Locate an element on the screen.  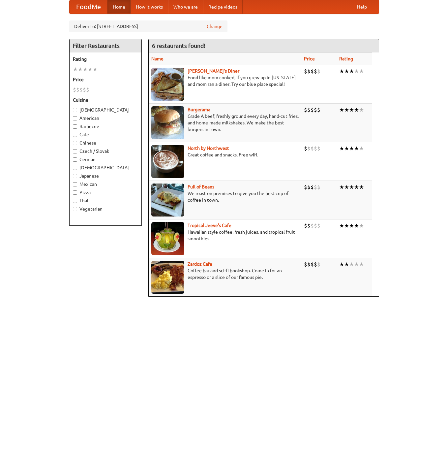
b: Zardoz Cafe is located at coordinates (200, 264).